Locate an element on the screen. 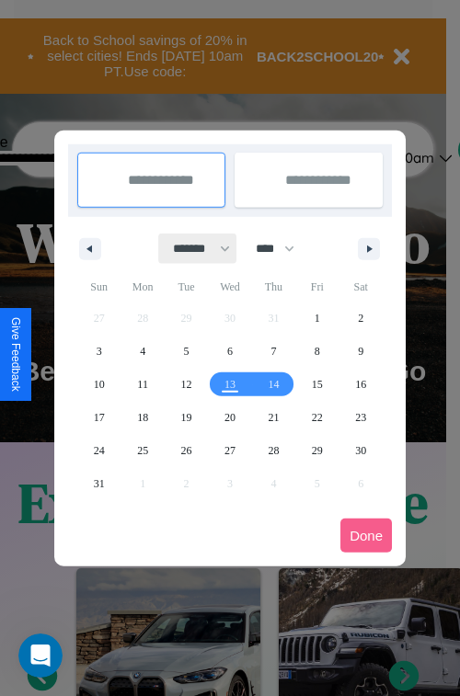 The width and height of the screenshot is (460, 696). div: Give Feedback is located at coordinates (16, 354).